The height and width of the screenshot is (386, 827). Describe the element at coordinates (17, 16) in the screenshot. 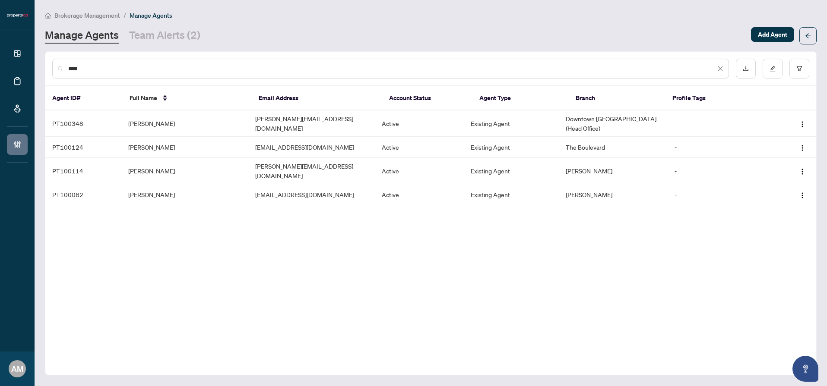

I see `img: logo` at that location.